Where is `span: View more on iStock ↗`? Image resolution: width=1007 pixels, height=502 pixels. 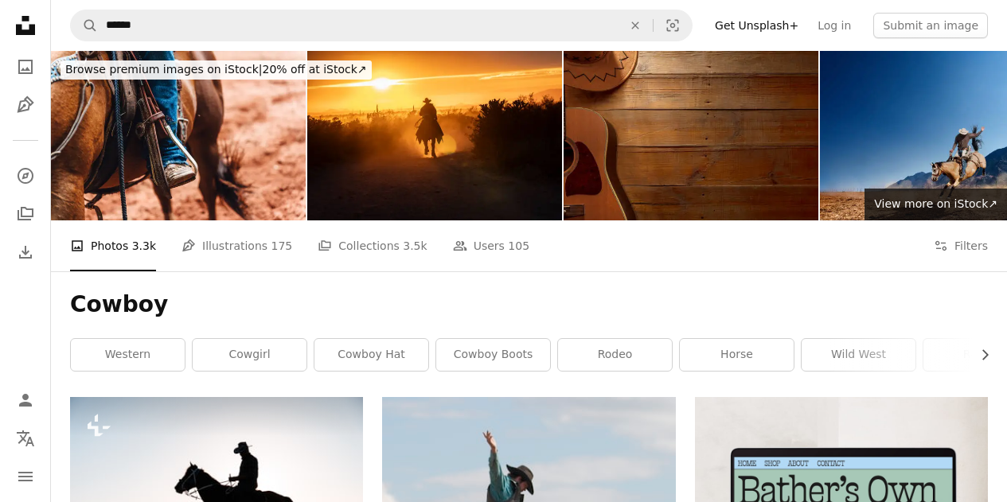 span: View more on iStock ↗ is located at coordinates (936, 204).